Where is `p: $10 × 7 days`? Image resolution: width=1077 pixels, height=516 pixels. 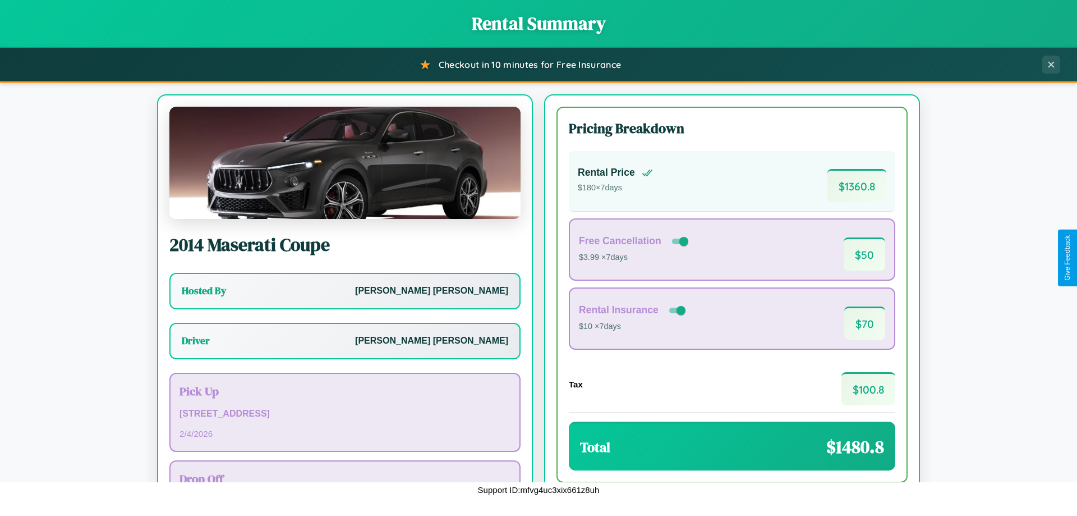
p: $10 × 7 days is located at coordinates (633, 327).